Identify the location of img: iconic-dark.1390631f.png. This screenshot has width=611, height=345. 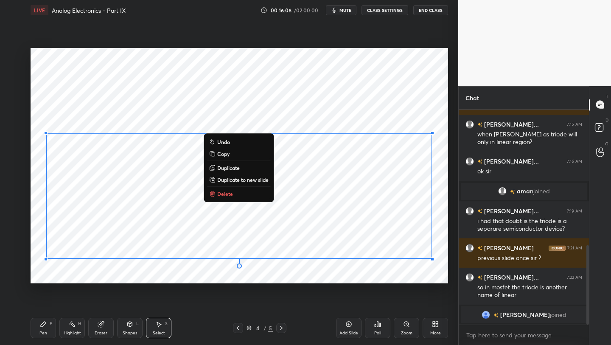
(557, 247).